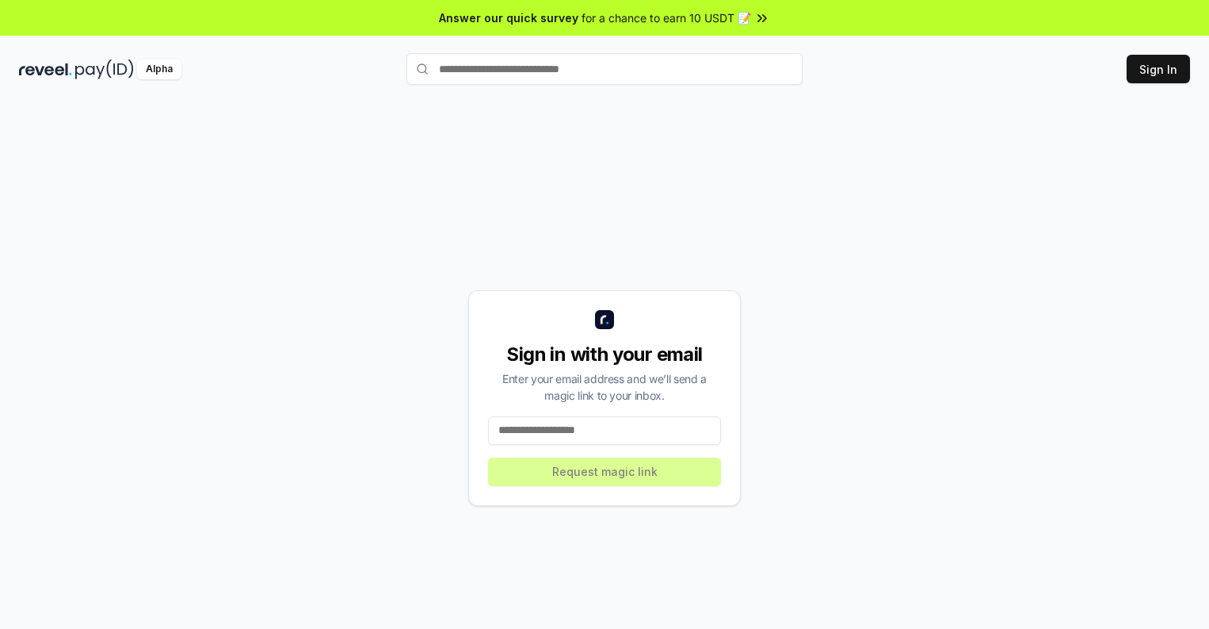  Describe the element at coordinates (1159, 69) in the screenshot. I see `button: Sign In` at that location.